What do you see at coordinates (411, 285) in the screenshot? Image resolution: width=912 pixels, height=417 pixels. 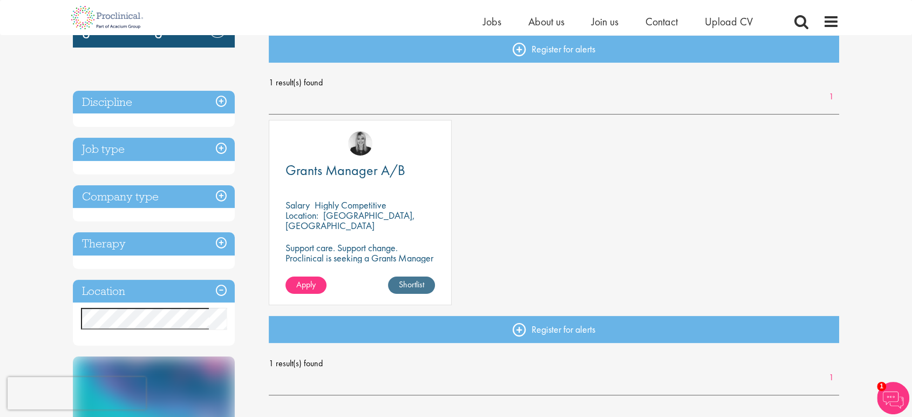 I see `a: Shortlist` at bounding box center [411, 285].